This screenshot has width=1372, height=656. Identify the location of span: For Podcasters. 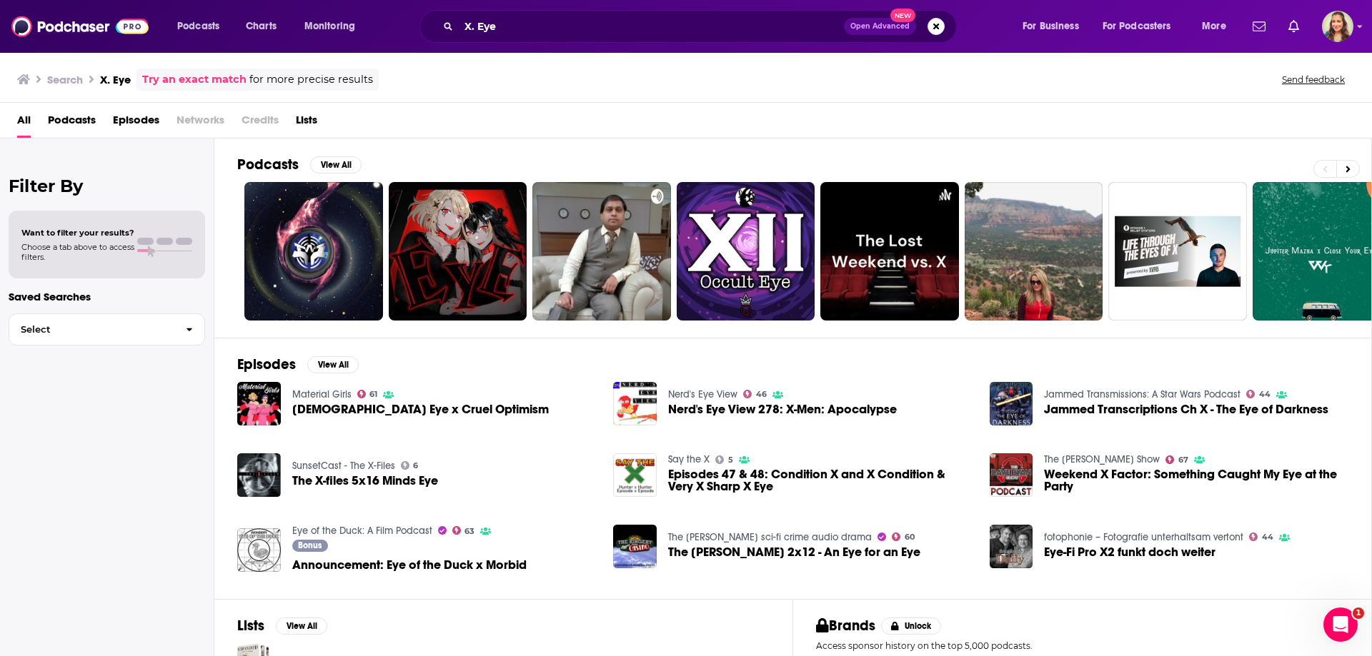
(1137, 26).